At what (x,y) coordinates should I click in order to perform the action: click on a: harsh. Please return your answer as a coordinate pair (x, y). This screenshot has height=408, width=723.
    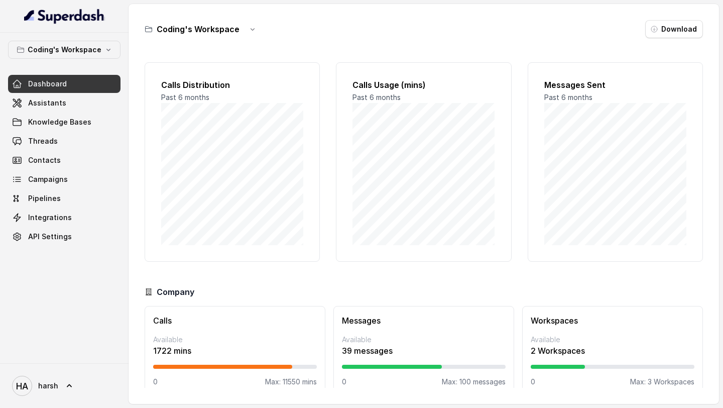
    Looking at the image, I should click on (64, 386).